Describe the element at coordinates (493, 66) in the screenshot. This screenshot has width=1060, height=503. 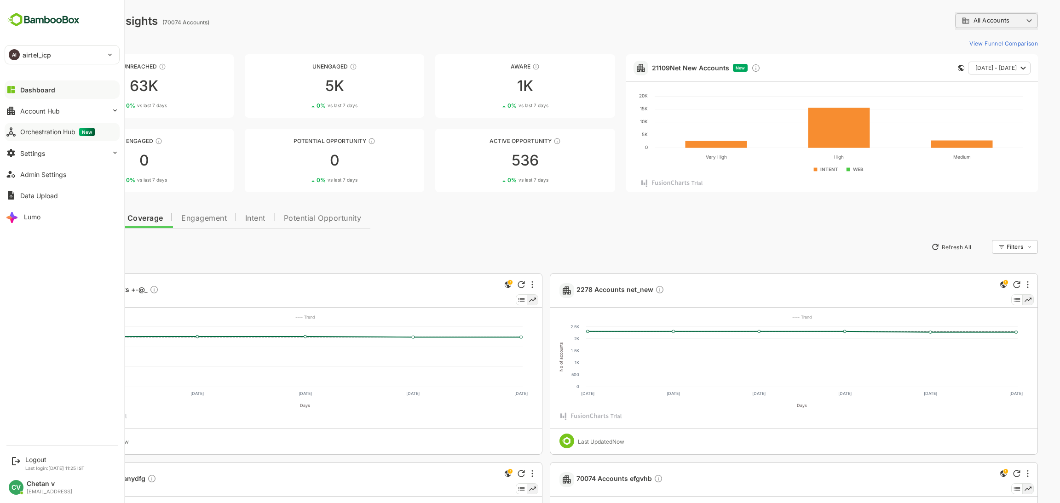
I see `div: Aware` at that location.